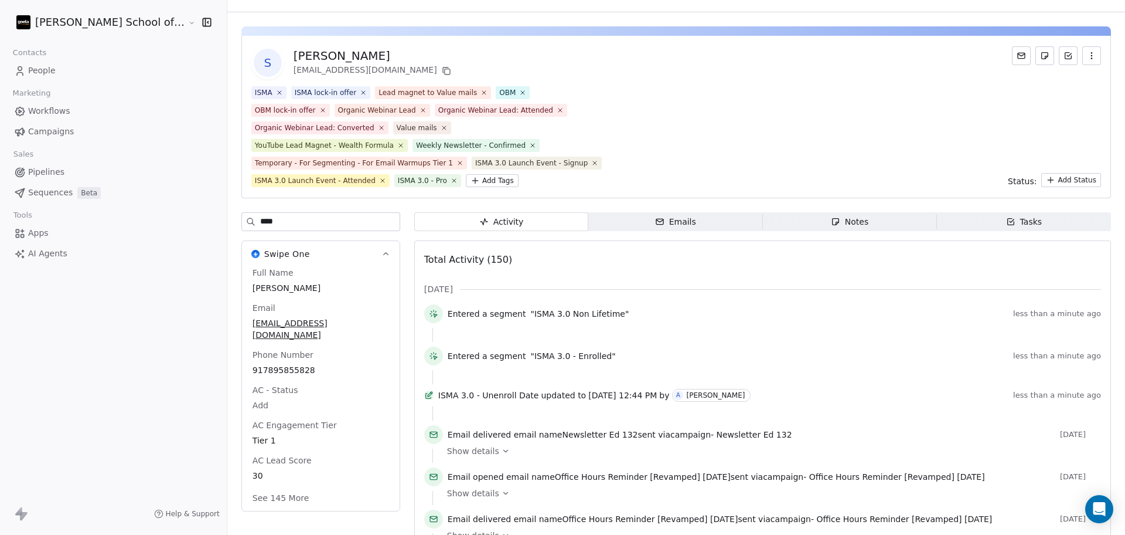  Describe the element at coordinates (489, 395) in the screenshot. I see `span: ISMA 3.0 - Unenroll Date` at that location.